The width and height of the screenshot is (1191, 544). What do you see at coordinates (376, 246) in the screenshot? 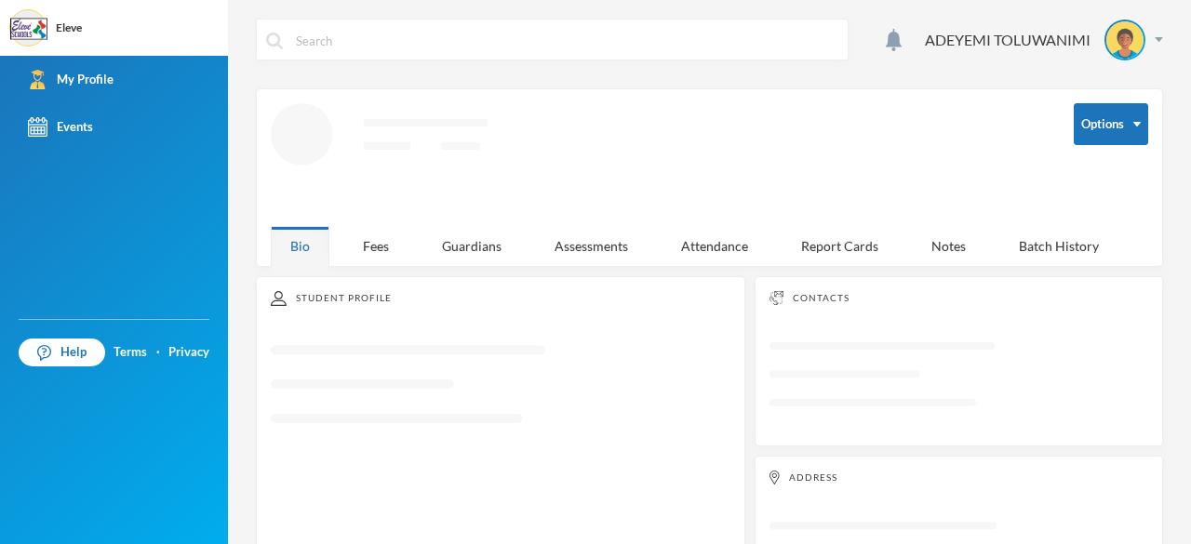
I see `div: Fees` at bounding box center [376, 246].